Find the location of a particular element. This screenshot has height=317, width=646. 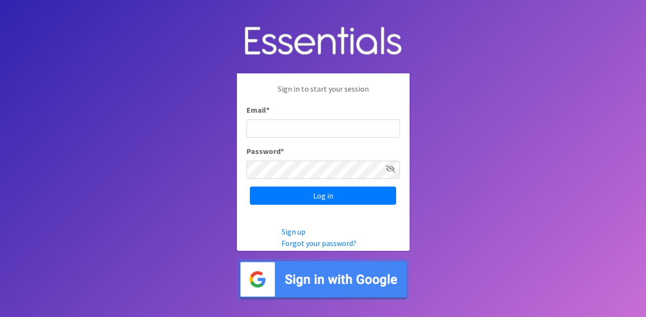

a: Sign up is located at coordinates (294, 232).